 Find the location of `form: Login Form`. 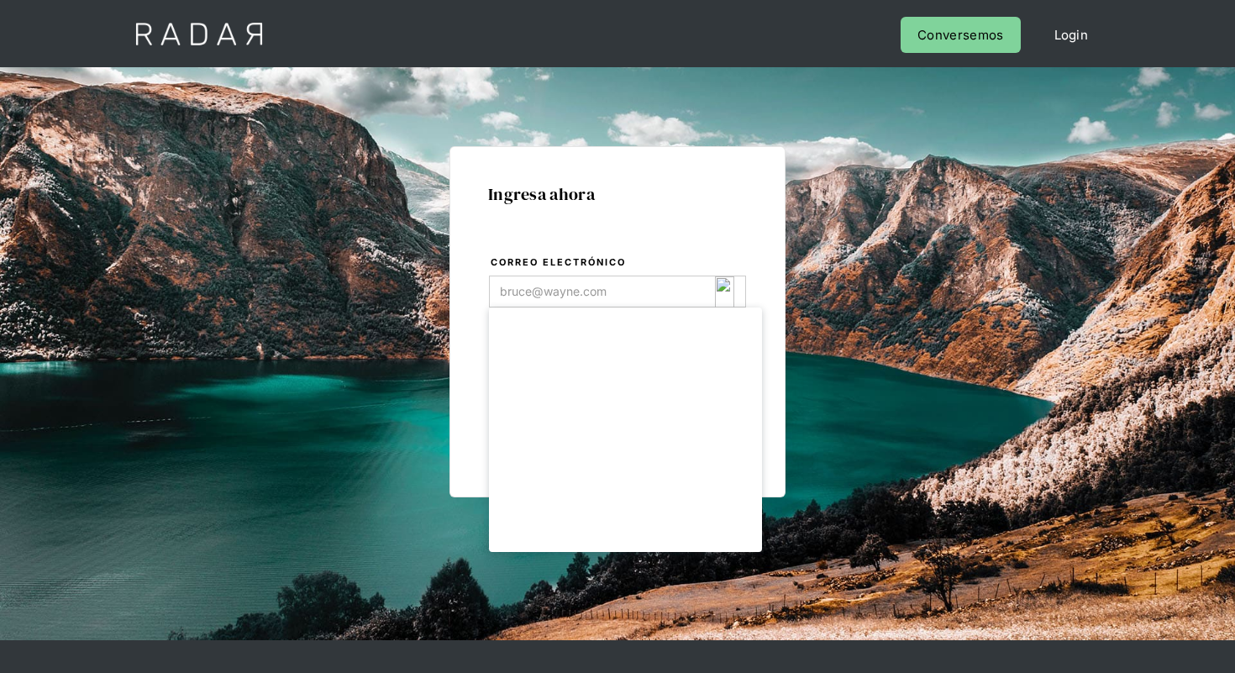

form: Login Form is located at coordinates (618, 356).